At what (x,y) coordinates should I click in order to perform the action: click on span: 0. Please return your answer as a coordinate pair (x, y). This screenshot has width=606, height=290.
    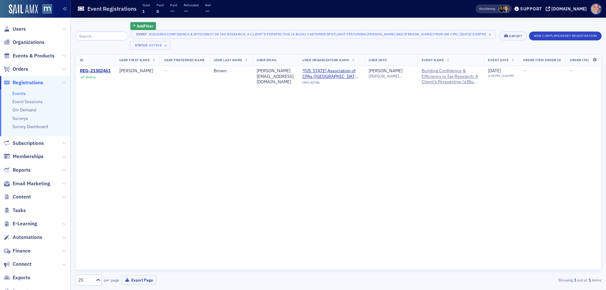
    Looking at the image, I should click on (157, 11).